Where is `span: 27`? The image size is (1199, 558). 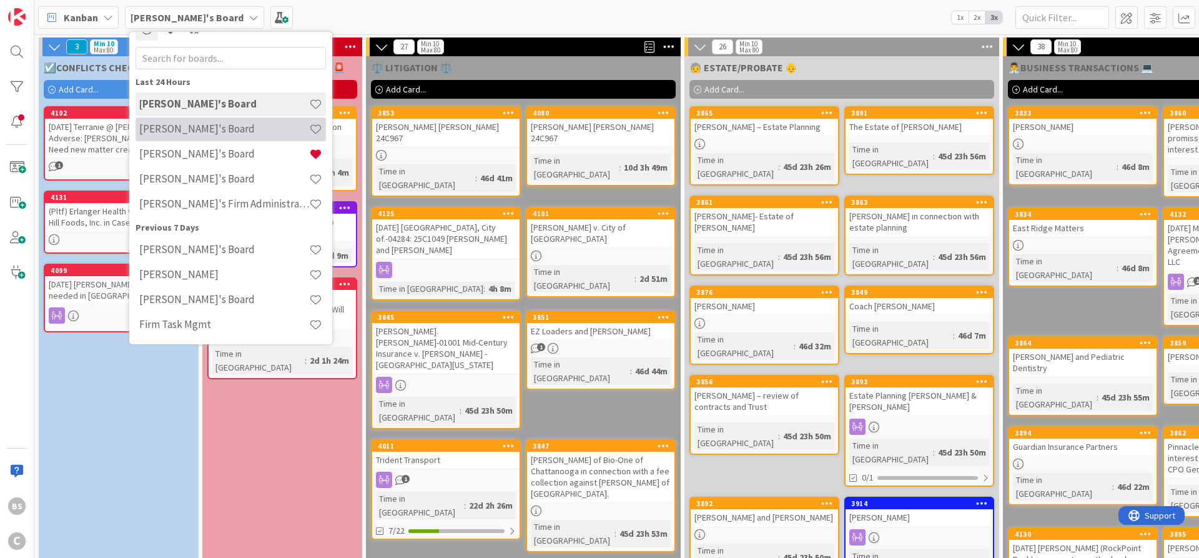
span: 27 is located at coordinates (404, 47).